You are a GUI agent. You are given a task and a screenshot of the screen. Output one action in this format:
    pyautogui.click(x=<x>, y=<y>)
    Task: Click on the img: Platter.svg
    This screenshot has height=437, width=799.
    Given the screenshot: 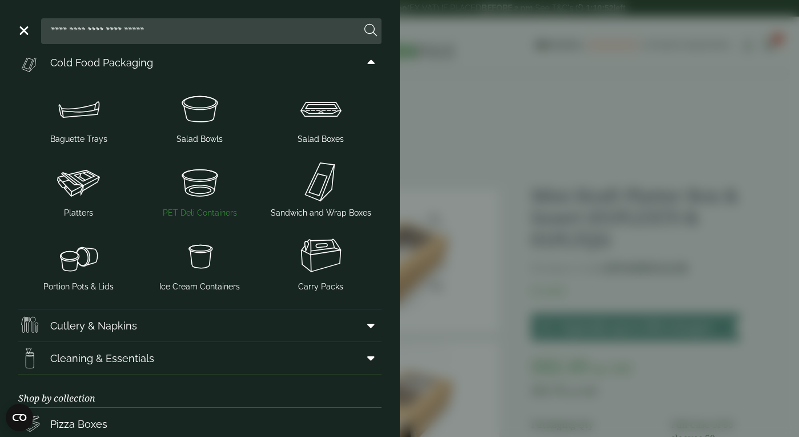 What is the action you would take?
    pyautogui.click(x=79, y=182)
    